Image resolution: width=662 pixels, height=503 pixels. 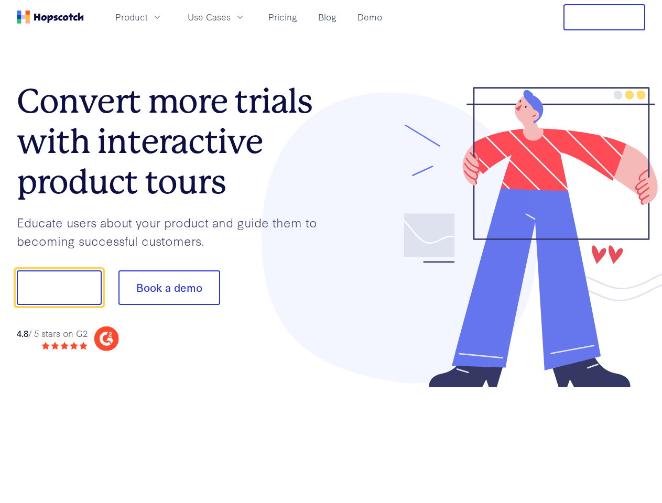 I want to click on button: Show me!, so click(x=59, y=288).